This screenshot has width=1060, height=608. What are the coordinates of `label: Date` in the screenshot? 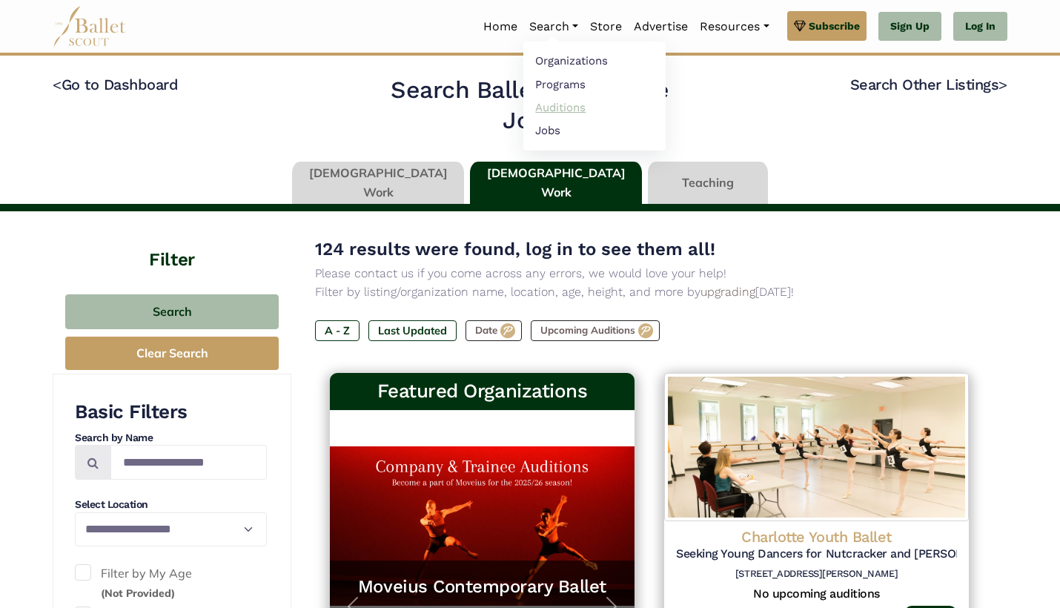 It's located at (494, 331).